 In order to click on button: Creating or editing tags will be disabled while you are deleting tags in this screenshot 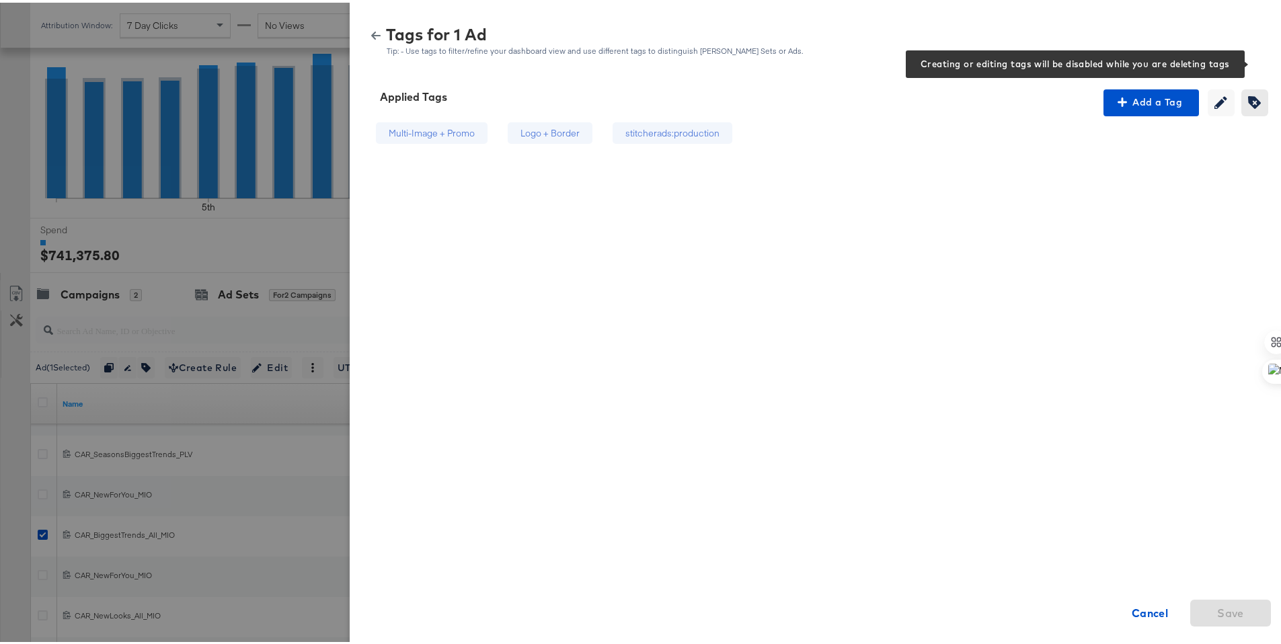, I will do `click(1254, 100)`.